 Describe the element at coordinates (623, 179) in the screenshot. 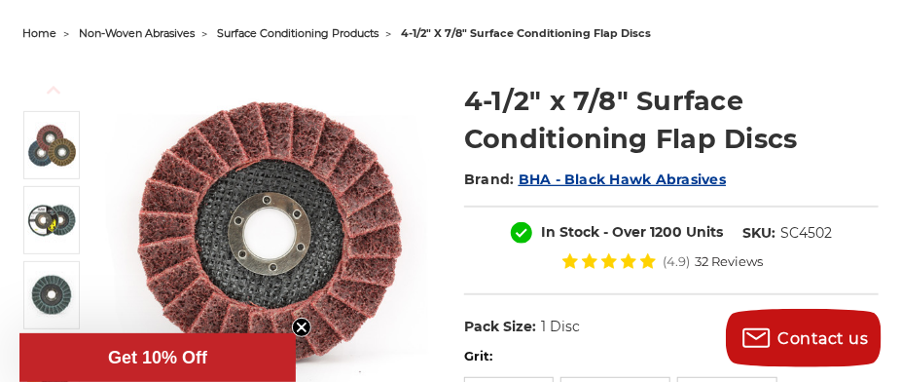

I see `span: BHA - Black Hawk Abrasives` at that location.